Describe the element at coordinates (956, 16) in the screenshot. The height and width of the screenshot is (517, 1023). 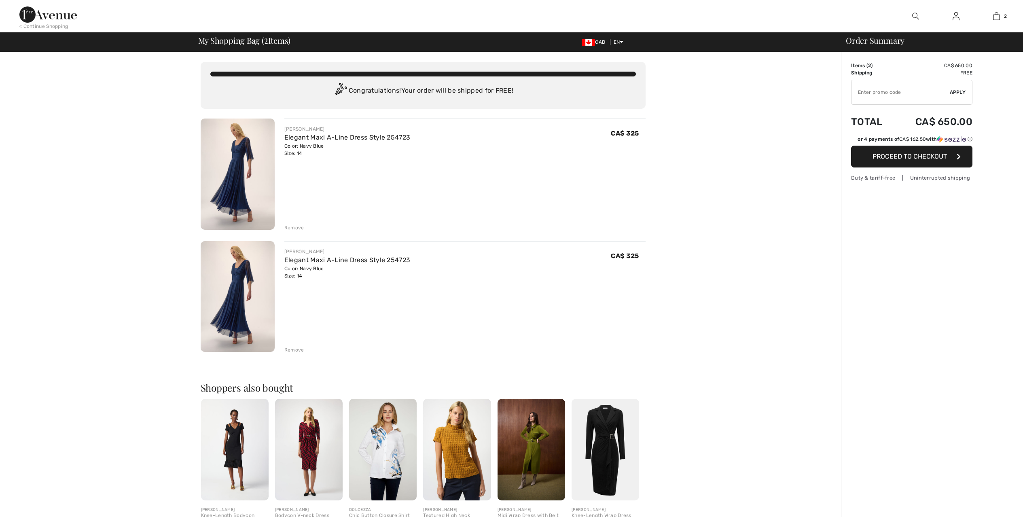
I see `a: Sign In` at that location.